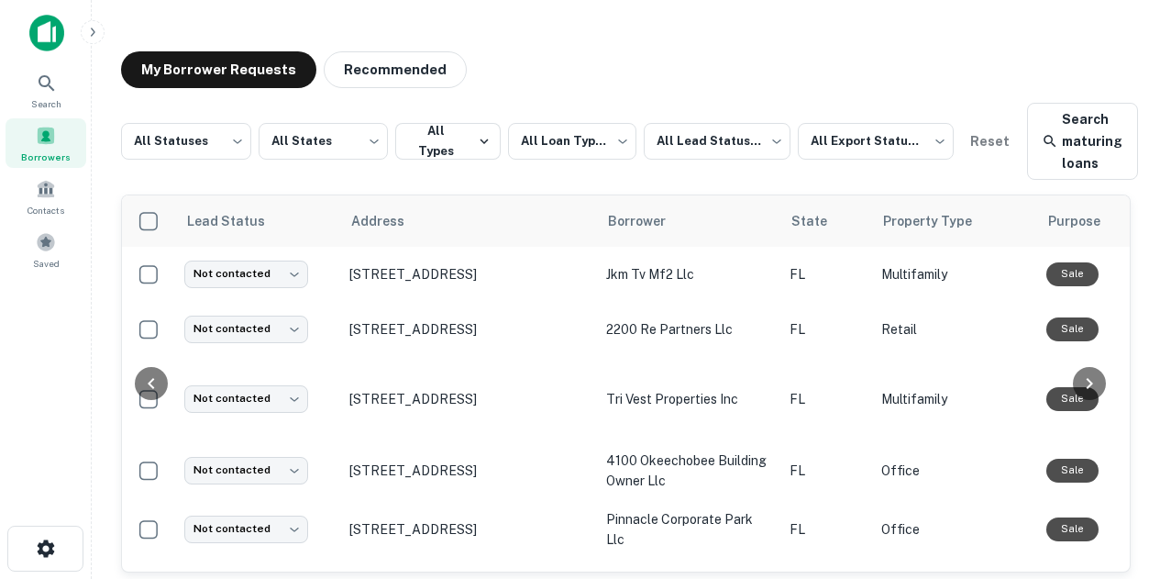 This screenshot has height=579, width=1160. Describe the element at coordinates (218, 70) in the screenshot. I see `button: My Borrower Requests` at that location.